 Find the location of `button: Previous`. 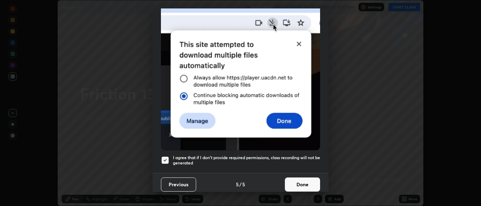

button: Previous is located at coordinates (179, 185).